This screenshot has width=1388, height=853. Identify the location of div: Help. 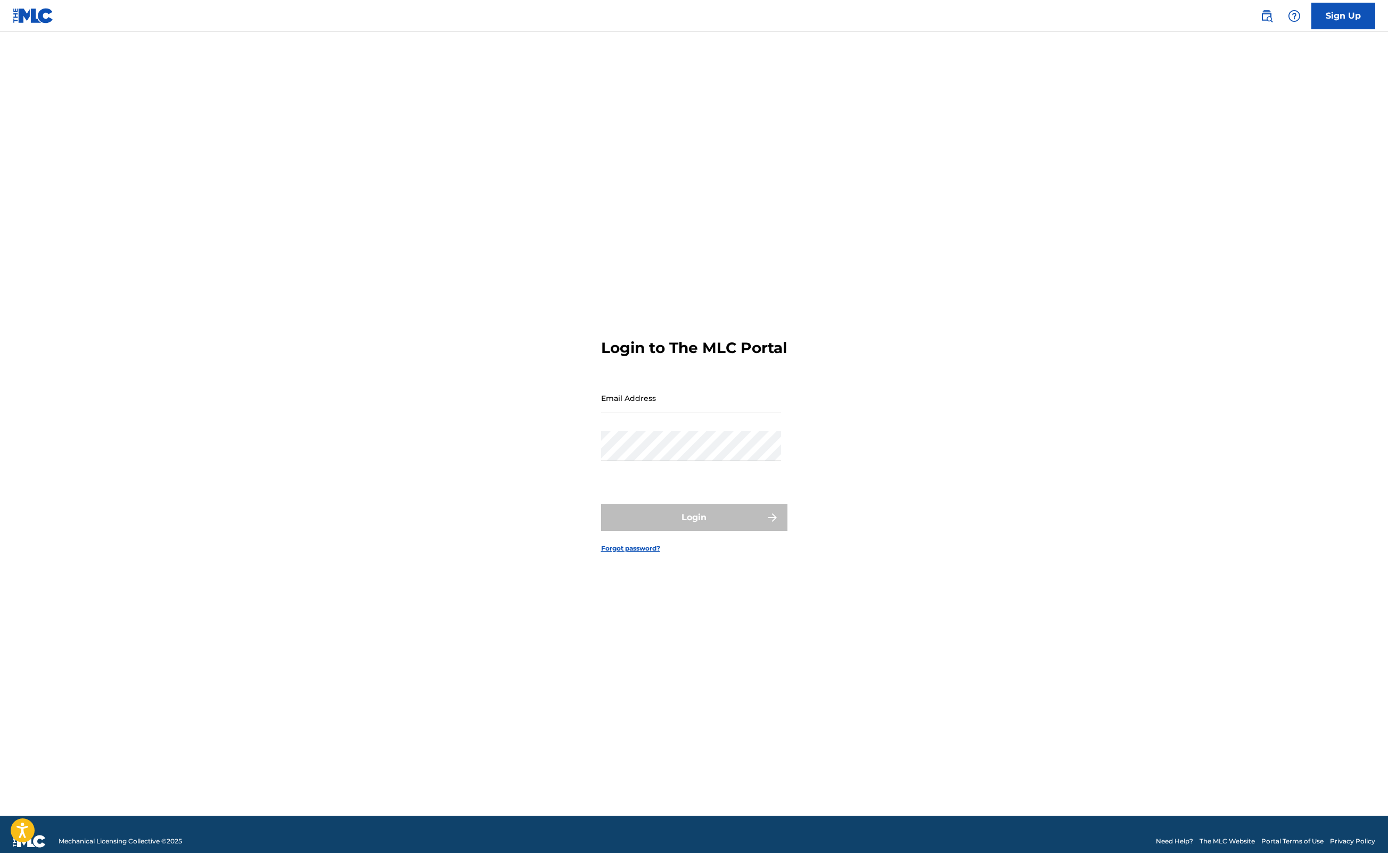
(1295, 16).